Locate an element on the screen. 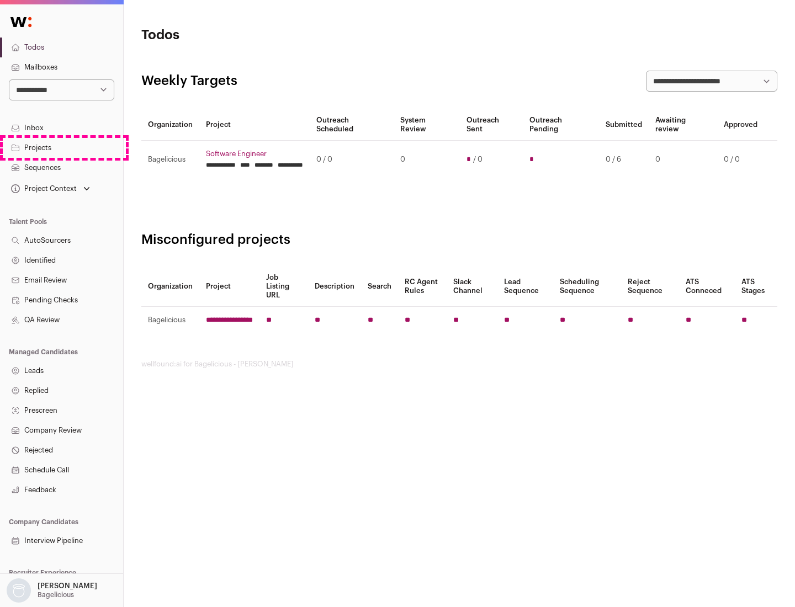 The width and height of the screenshot is (795, 607). span: / 0 is located at coordinates (478, 160).